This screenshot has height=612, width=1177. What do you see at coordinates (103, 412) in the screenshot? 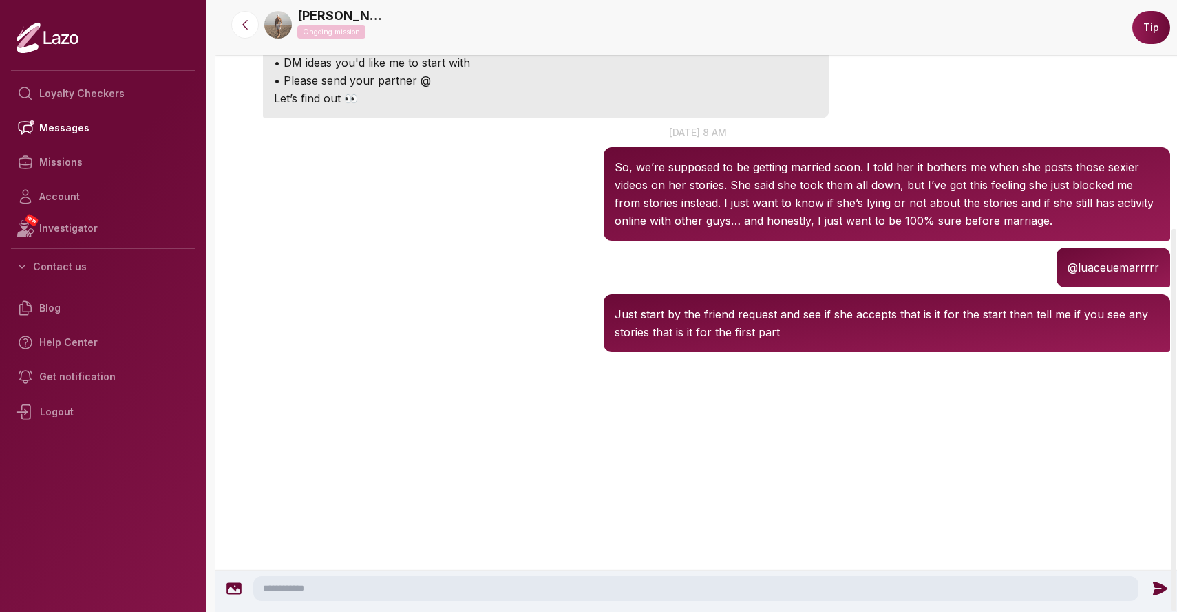
I see `div: Logout` at bounding box center [103, 412].